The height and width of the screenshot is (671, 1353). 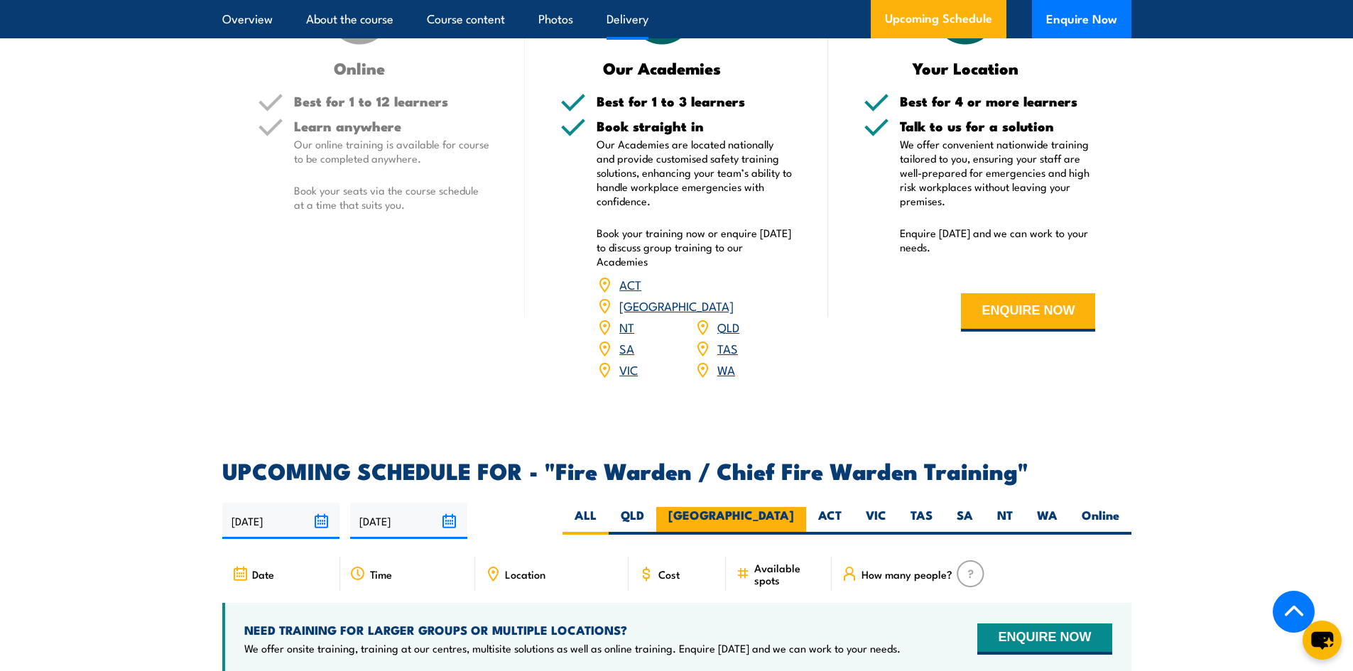 I want to click on span: Available spots, so click(x=788, y=574).